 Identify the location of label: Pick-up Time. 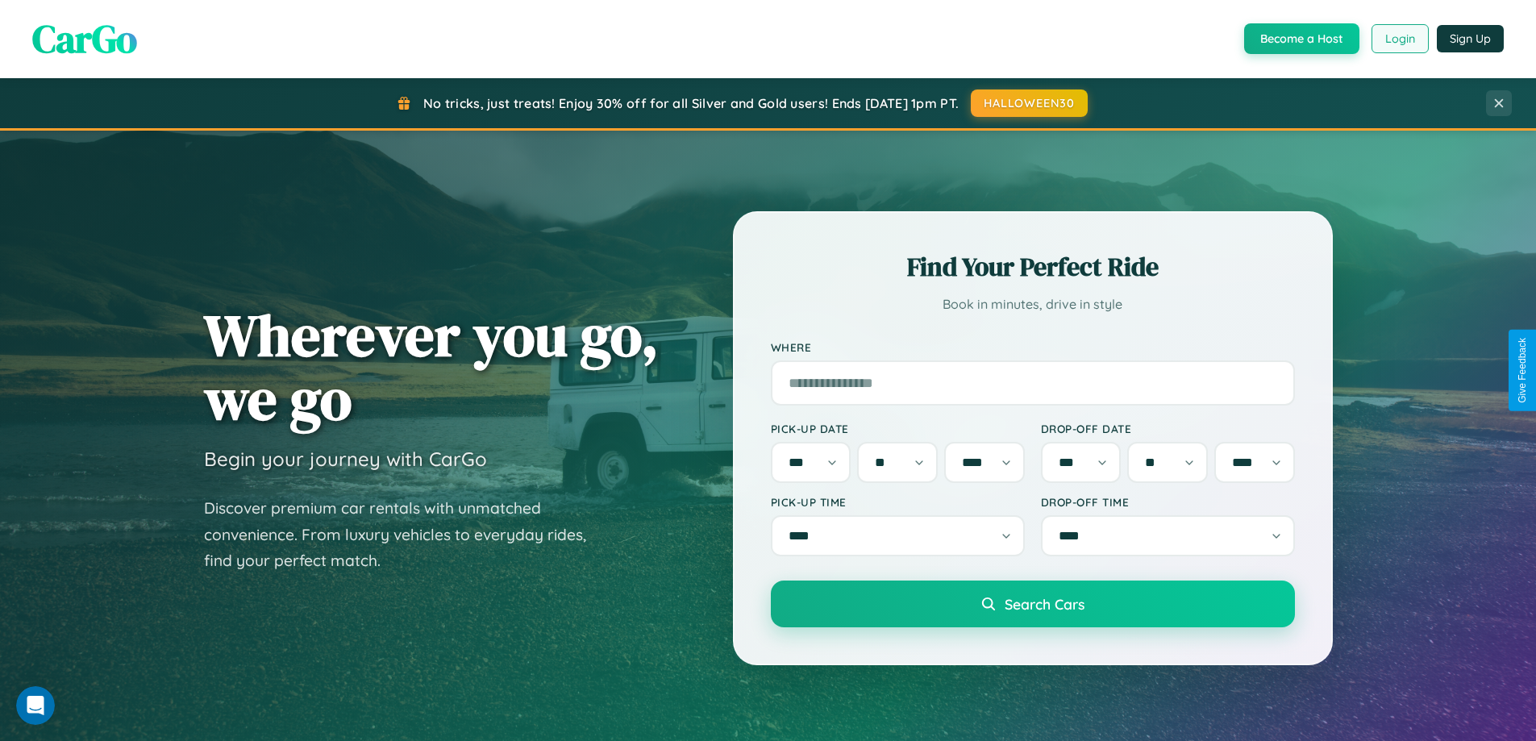
(898, 502).